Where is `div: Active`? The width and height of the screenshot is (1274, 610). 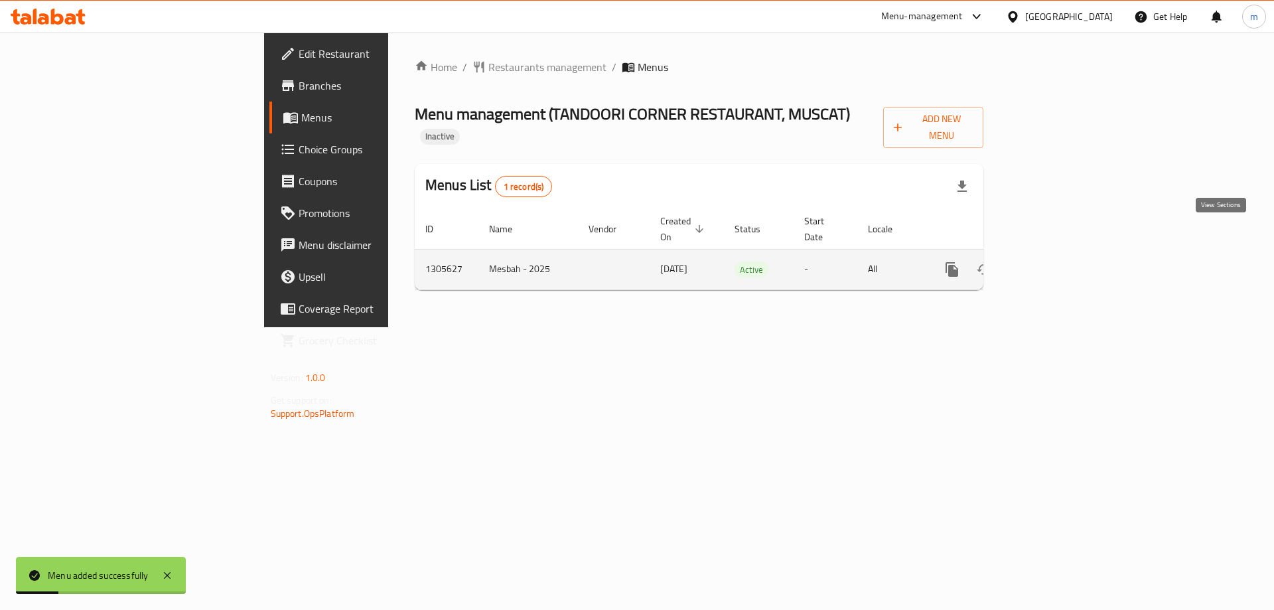 div: Active is located at coordinates (751, 269).